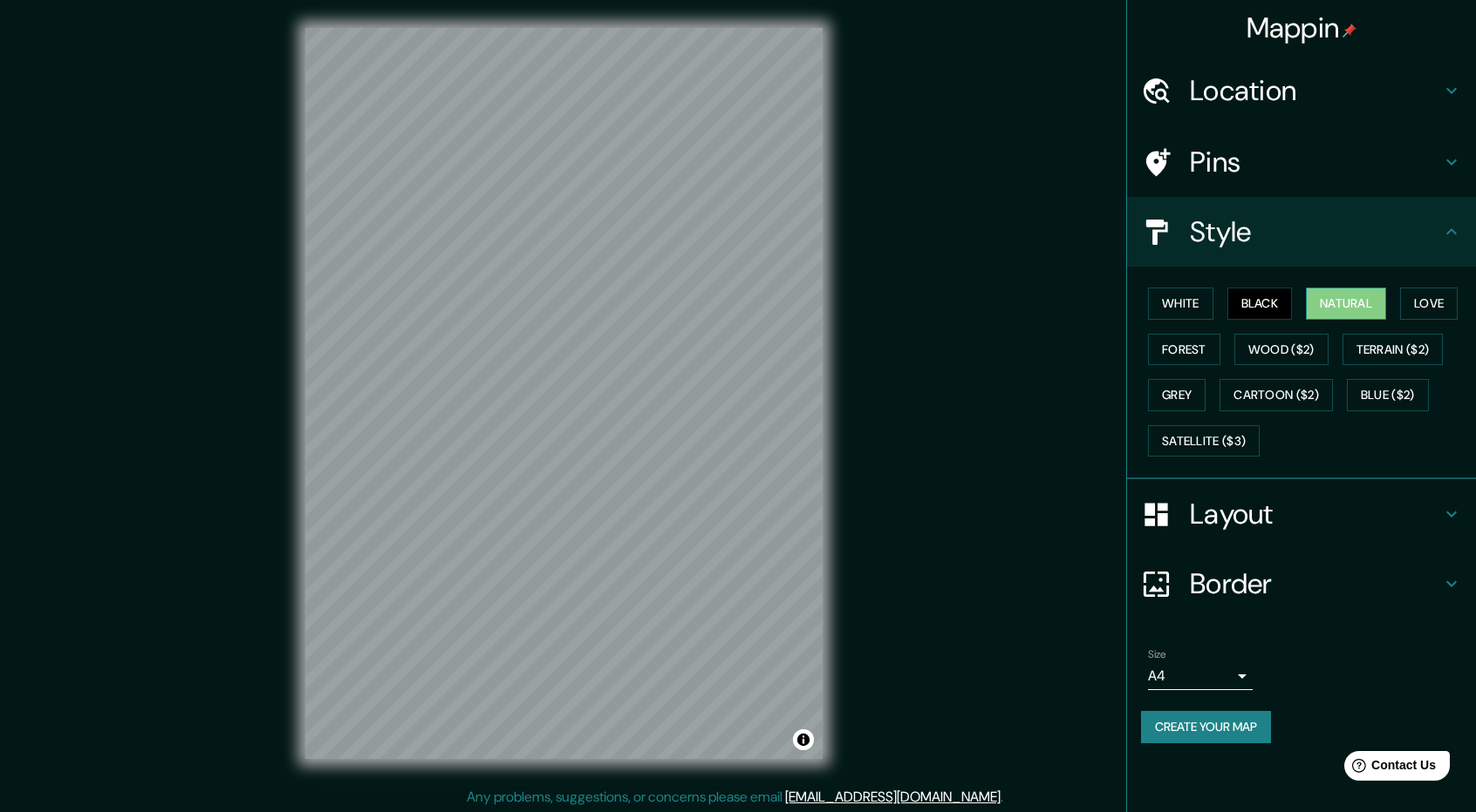  I want to click on button: Cartoon ($2), so click(1276, 395).